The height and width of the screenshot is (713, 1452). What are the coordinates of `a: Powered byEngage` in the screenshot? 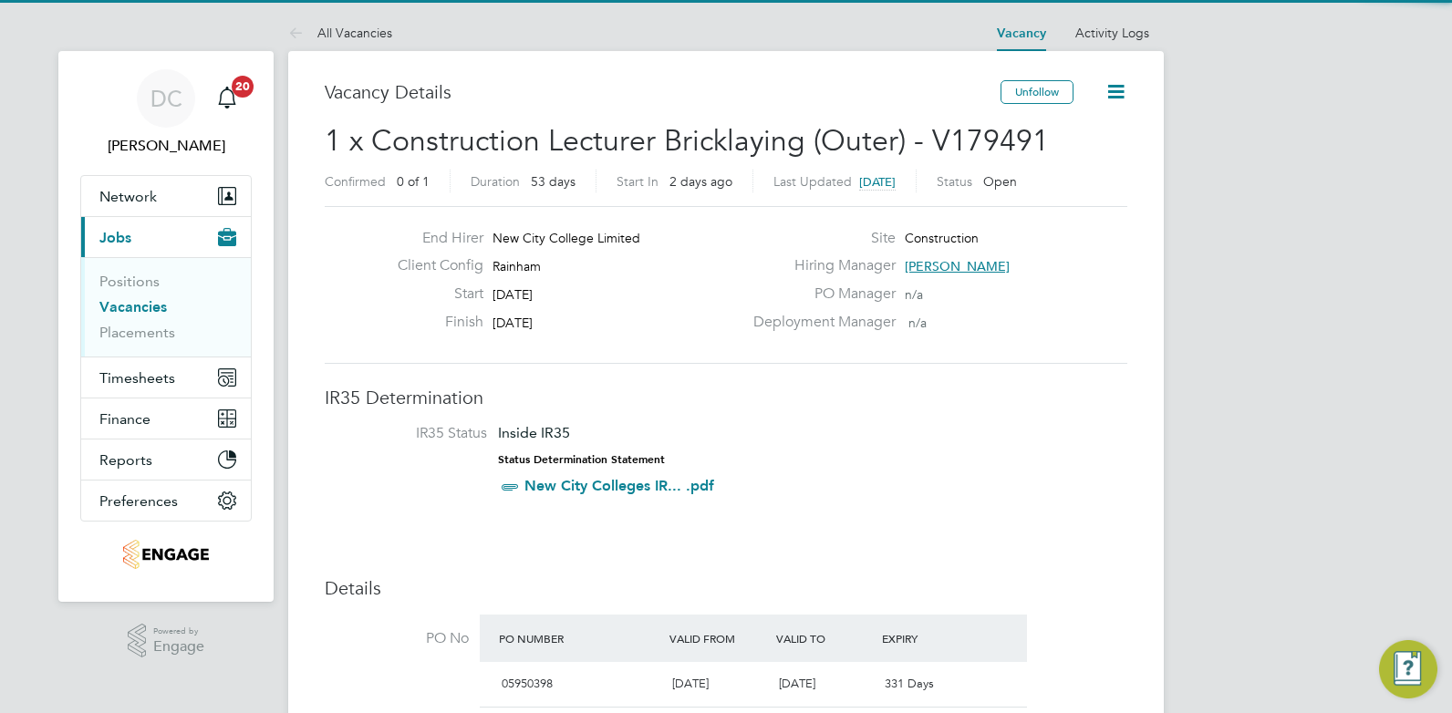 It's located at (166, 641).